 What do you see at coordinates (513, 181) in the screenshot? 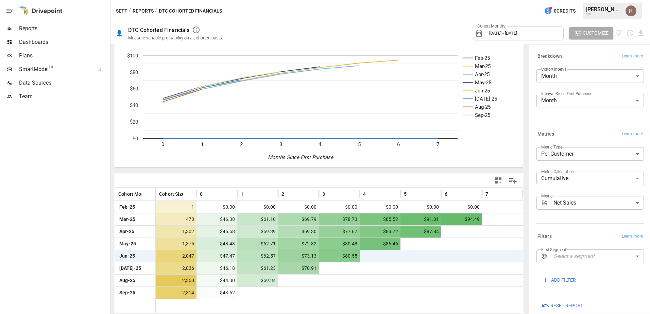
I see `button: Manage Columns` at bounding box center [513, 181].